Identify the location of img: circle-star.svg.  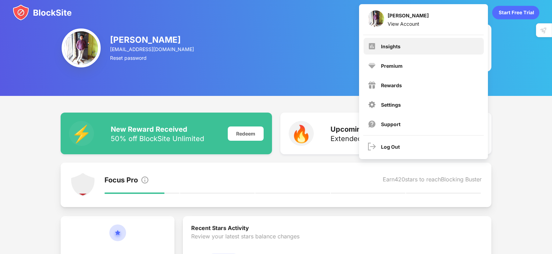
(118, 237).